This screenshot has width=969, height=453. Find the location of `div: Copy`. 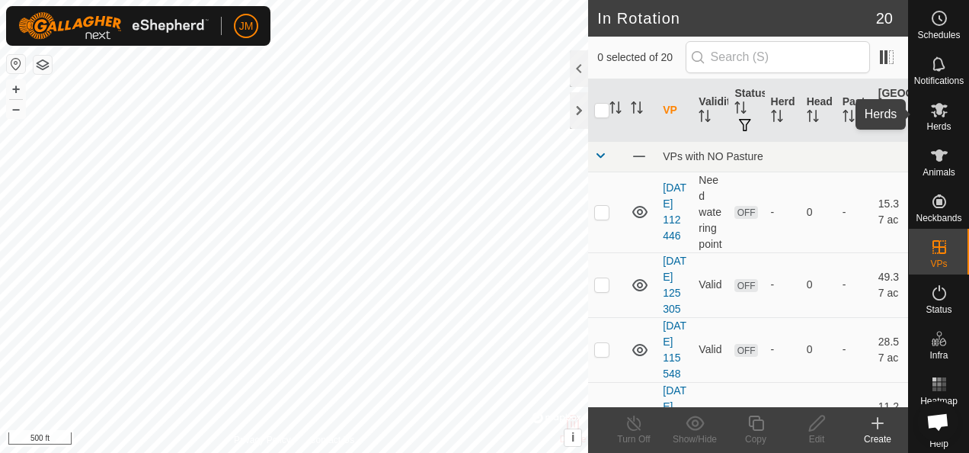

div: Copy is located at coordinates (756, 439).